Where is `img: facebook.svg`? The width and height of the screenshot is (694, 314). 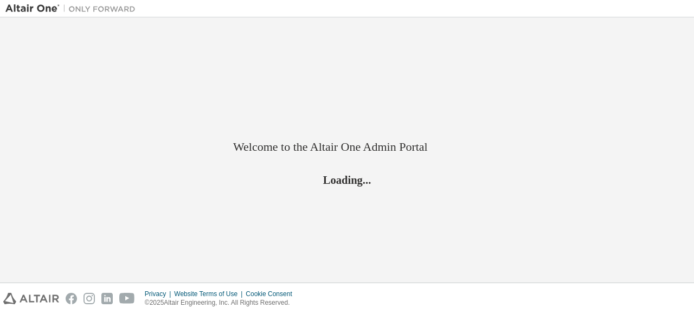 img: facebook.svg is located at coordinates (71, 298).